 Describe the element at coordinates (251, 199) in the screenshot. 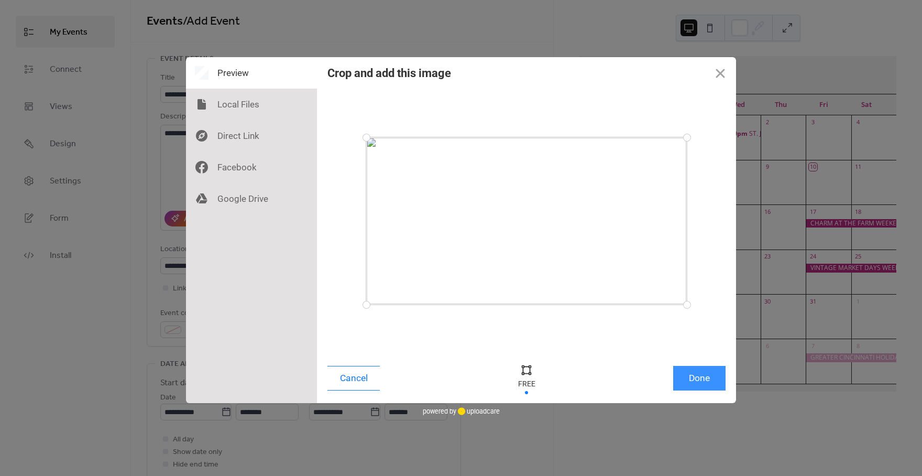

I see `div: Google Drive` at that location.